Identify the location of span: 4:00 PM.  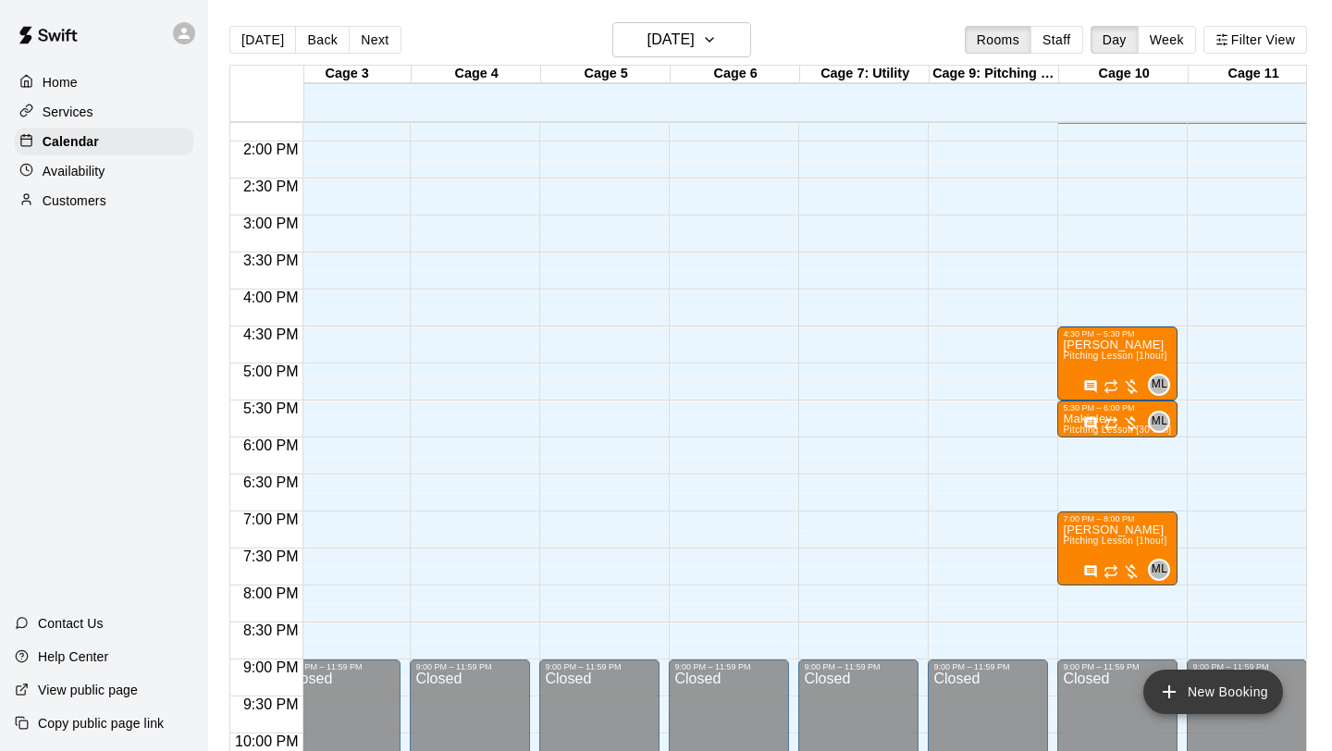
(271, 297).